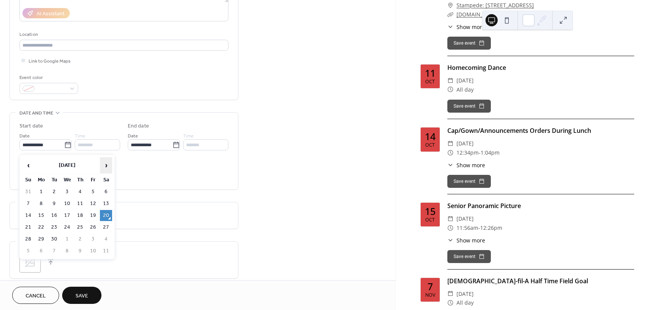 This screenshot has height=310, width=659. I want to click on div: 15, so click(430, 211).